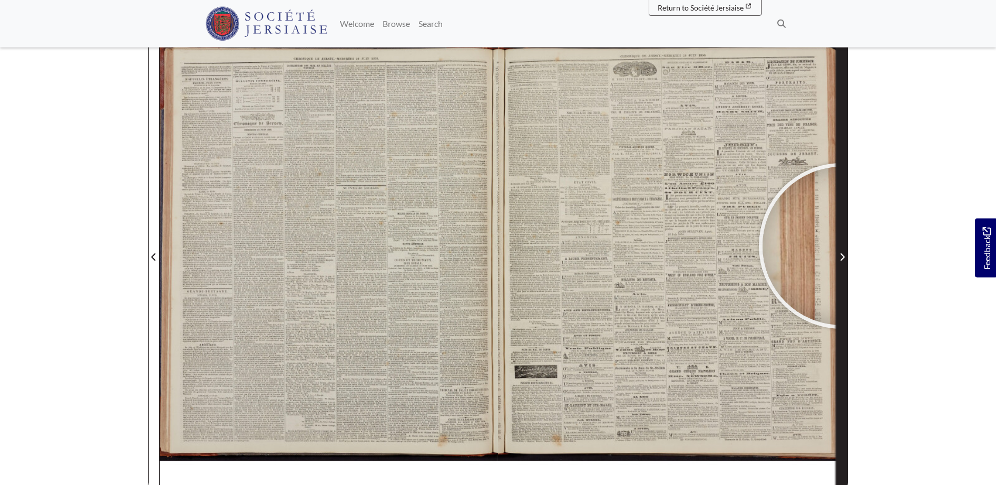  What do you see at coordinates (266, 24) in the screenshot?
I see `img: Société Jersiaise` at bounding box center [266, 24].